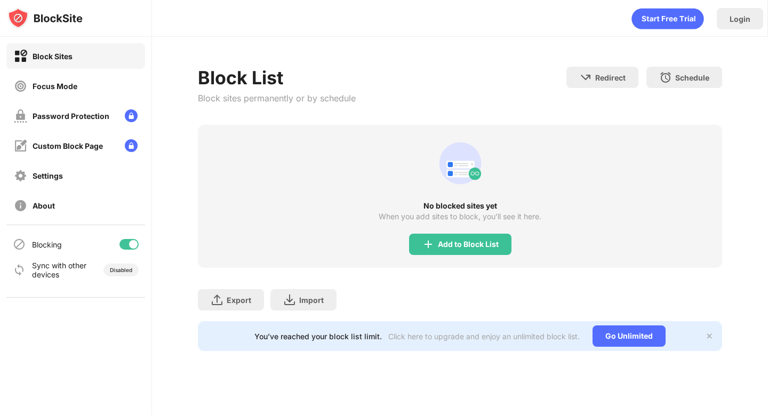 The image size is (768, 415). Describe the element at coordinates (739, 19) in the screenshot. I see `div: Login` at that location.